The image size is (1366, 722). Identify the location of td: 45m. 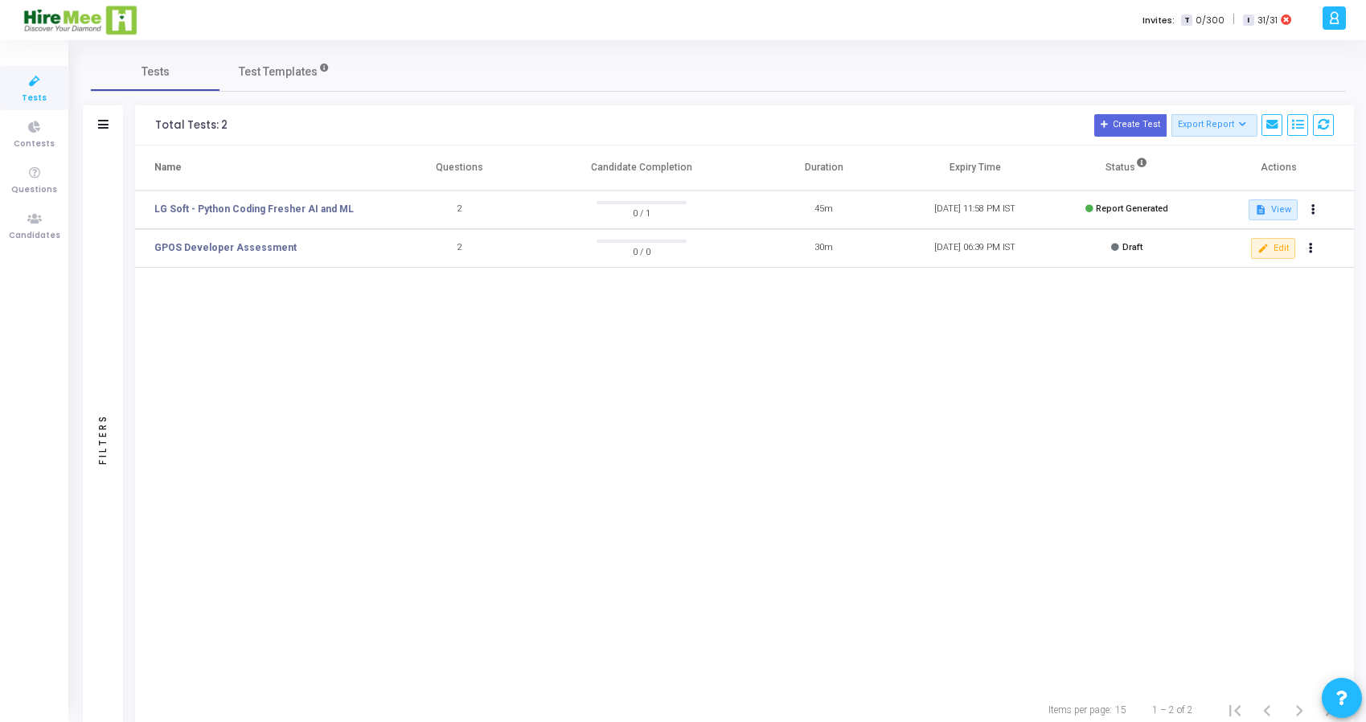
(823, 210).